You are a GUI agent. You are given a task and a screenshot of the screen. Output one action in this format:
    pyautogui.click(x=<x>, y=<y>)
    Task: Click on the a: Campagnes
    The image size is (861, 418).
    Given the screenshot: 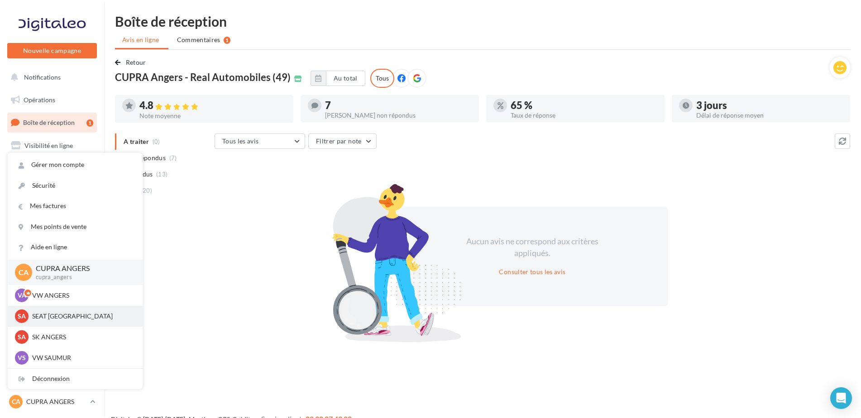 What is the action you would take?
    pyautogui.click(x=52, y=168)
    